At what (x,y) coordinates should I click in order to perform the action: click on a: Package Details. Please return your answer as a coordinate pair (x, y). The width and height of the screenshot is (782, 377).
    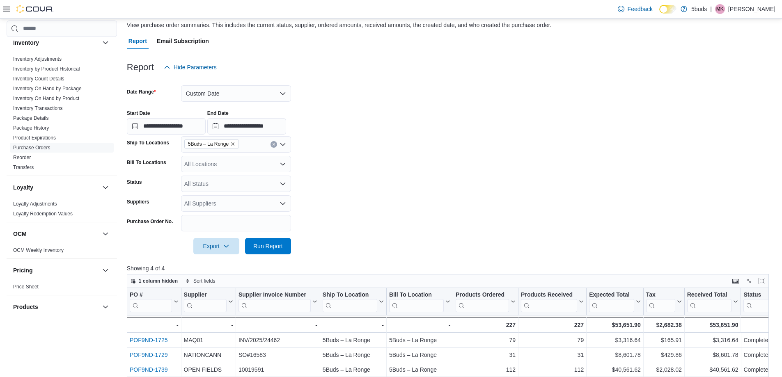
    Looking at the image, I should click on (31, 118).